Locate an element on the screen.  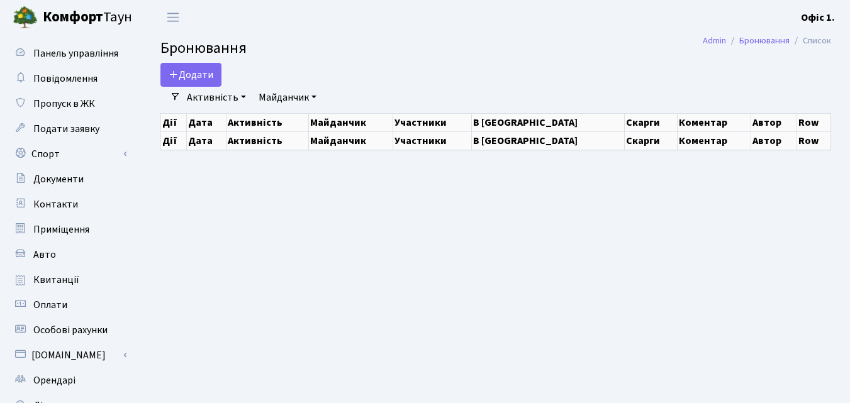
a: Квитанції is located at coordinates (69, 280).